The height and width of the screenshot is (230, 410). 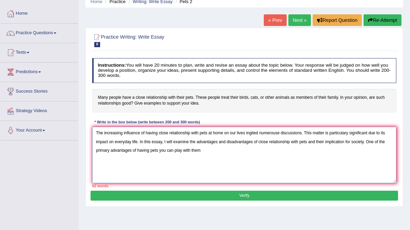 I want to click on button: Report Question, so click(x=337, y=20).